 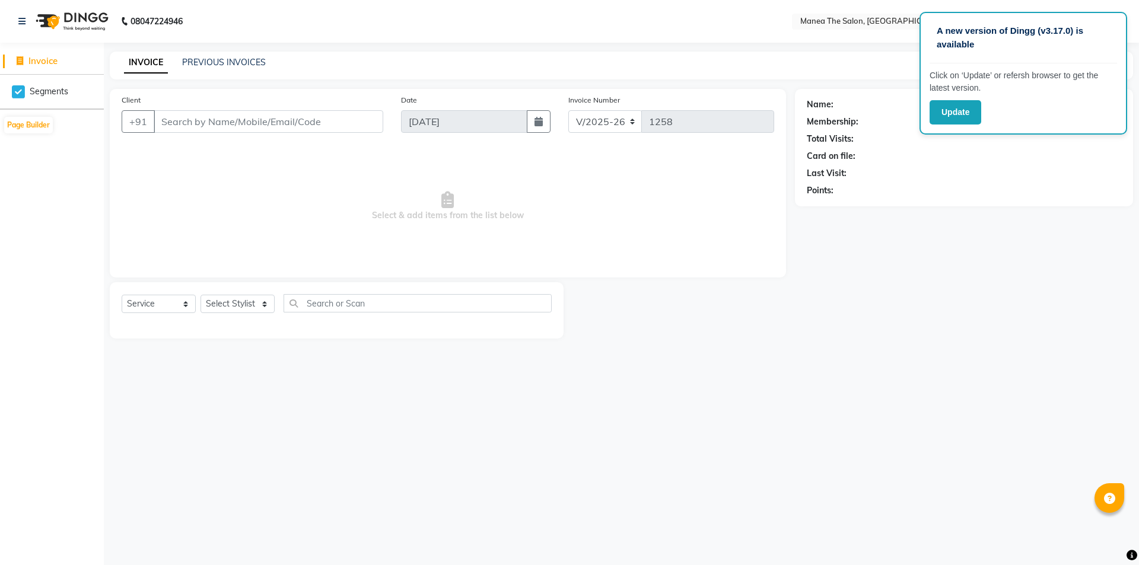 What do you see at coordinates (52, 61) in the screenshot?
I see `a: Invoice` at bounding box center [52, 61].